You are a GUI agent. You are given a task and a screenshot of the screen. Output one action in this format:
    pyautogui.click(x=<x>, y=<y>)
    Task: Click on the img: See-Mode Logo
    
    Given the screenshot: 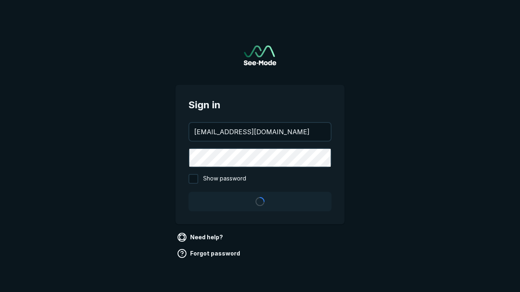 What is the action you would take?
    pyautogui.click(x=260, y=55)
    